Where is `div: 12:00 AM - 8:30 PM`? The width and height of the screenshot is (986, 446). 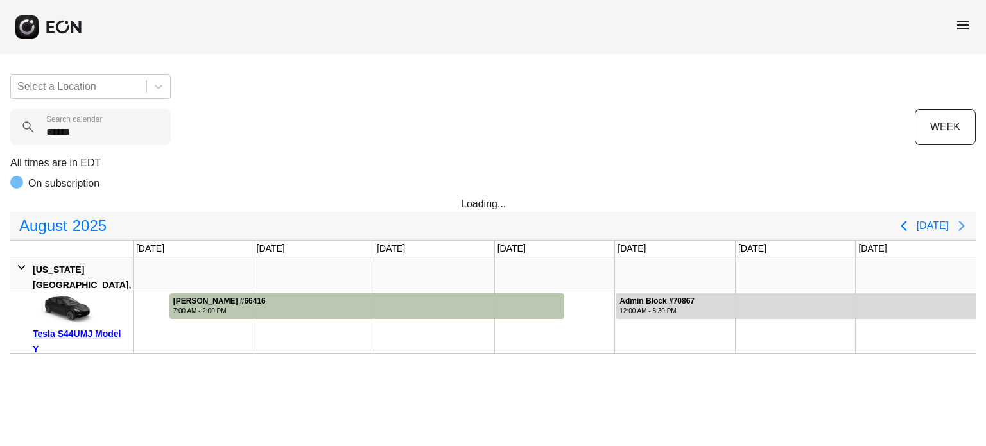 div: 12:00 AM - 8:30 PM is located at coordinates (657, 311).